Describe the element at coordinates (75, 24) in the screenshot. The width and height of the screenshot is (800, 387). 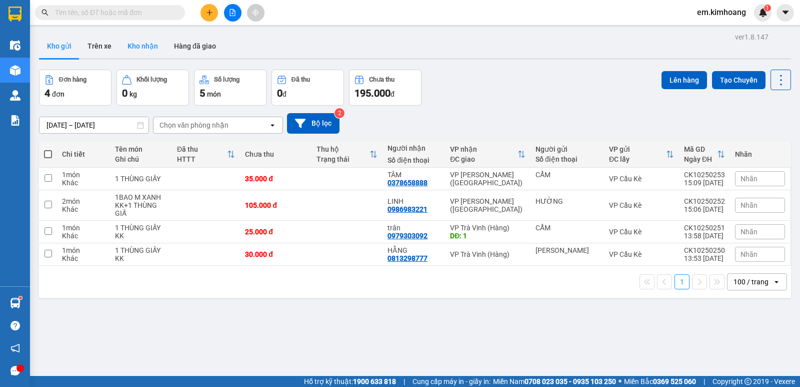
I see `p: GỬI:` at that location.